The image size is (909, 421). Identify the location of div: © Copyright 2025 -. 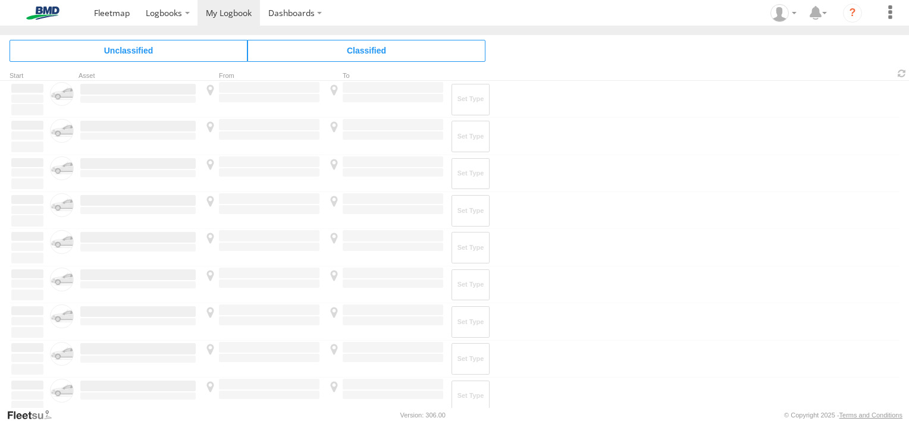
(843, 415).